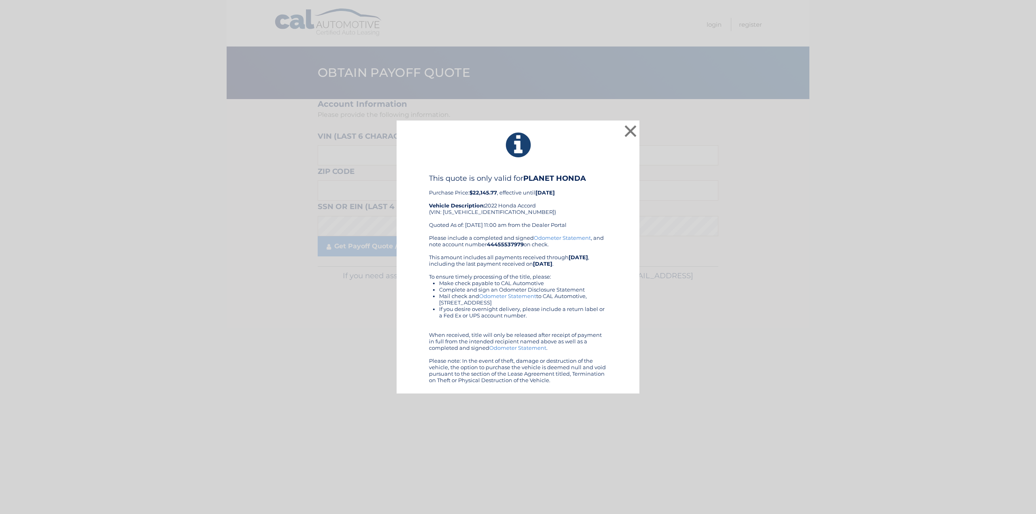  I want to click on li: If you desire overnight delivery, please include a return label or a Fed Ex or UPS account number., so click(523, 312).